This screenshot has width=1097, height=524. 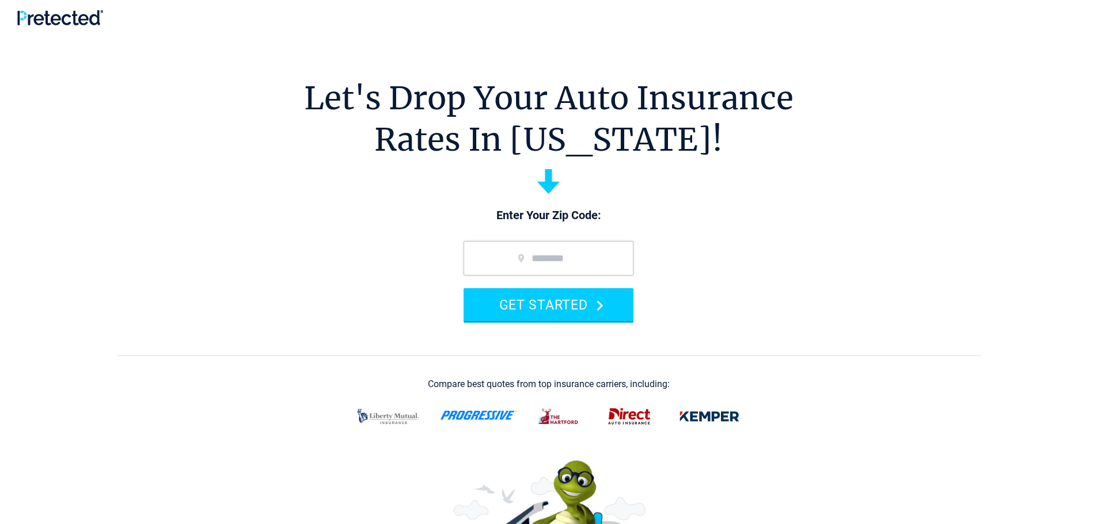 What do you see at coordinates (548, 258) in the screenshot?
I see `input: zip code` at bounding box center [548, 258].